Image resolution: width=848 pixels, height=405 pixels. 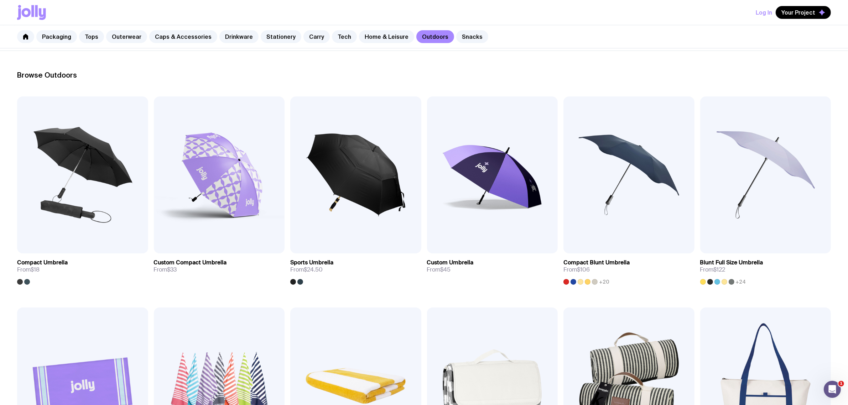 I want to click on h3: Custom Compact Umbrella, so click(x=190, y=263).